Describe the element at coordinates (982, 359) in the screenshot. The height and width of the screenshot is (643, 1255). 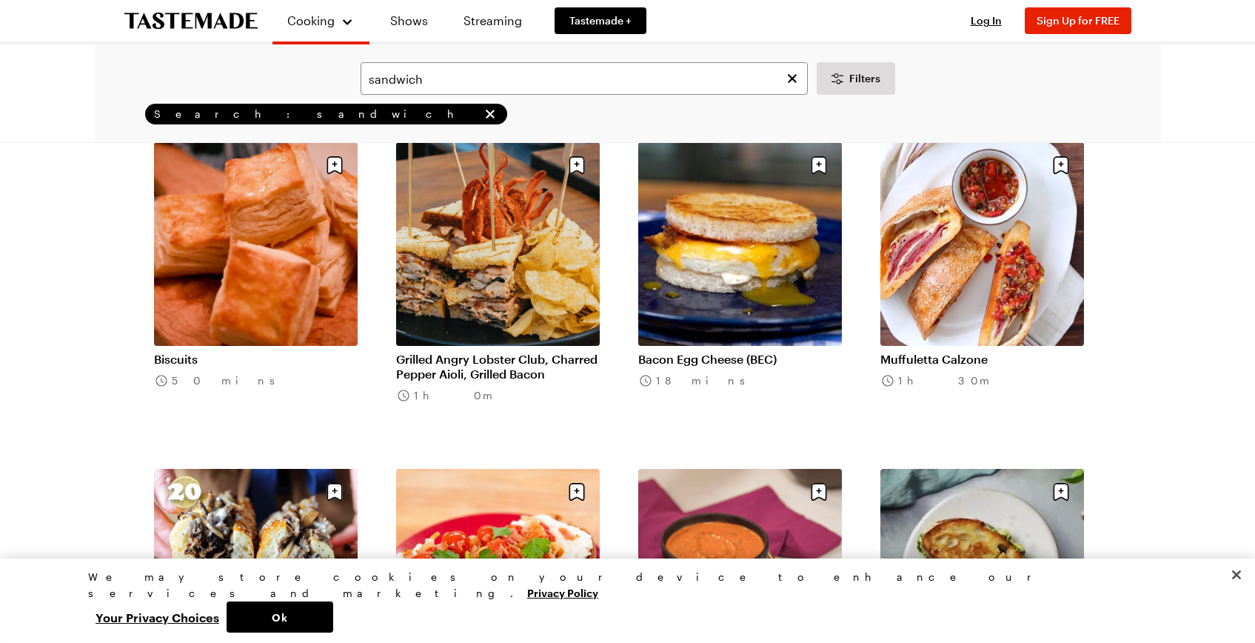
I see `a: Muffuletta Calzone` at that location.